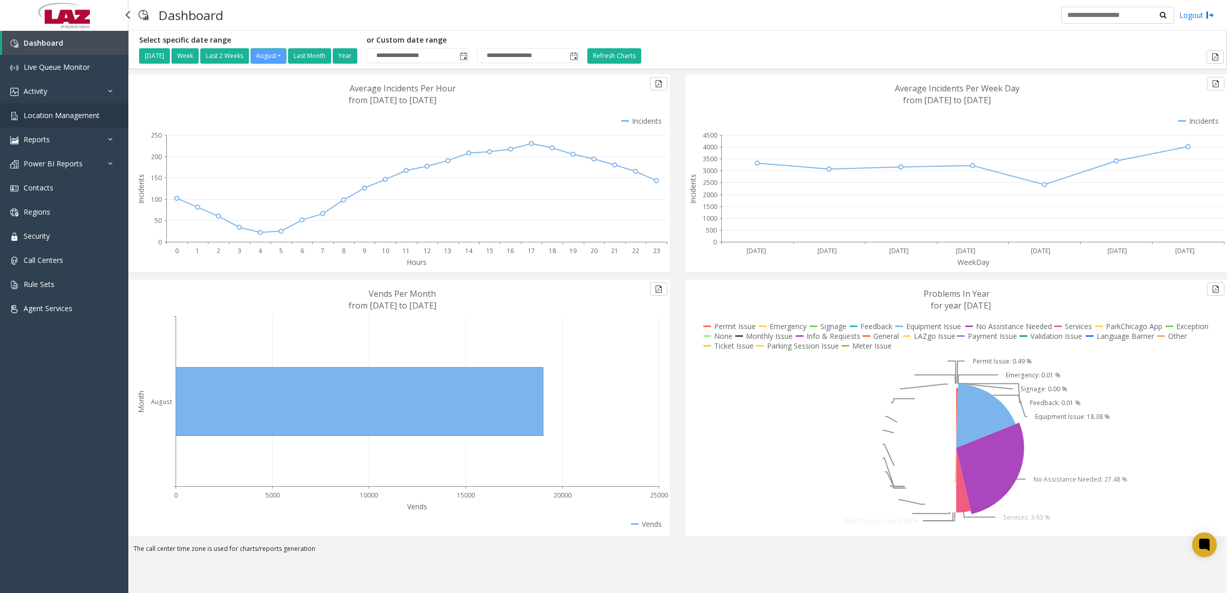 The height and width of the screenshot is (593, 1227). Describe the element at coordinates (281, 251) in the screenshot. I see `text: 5` at that location.